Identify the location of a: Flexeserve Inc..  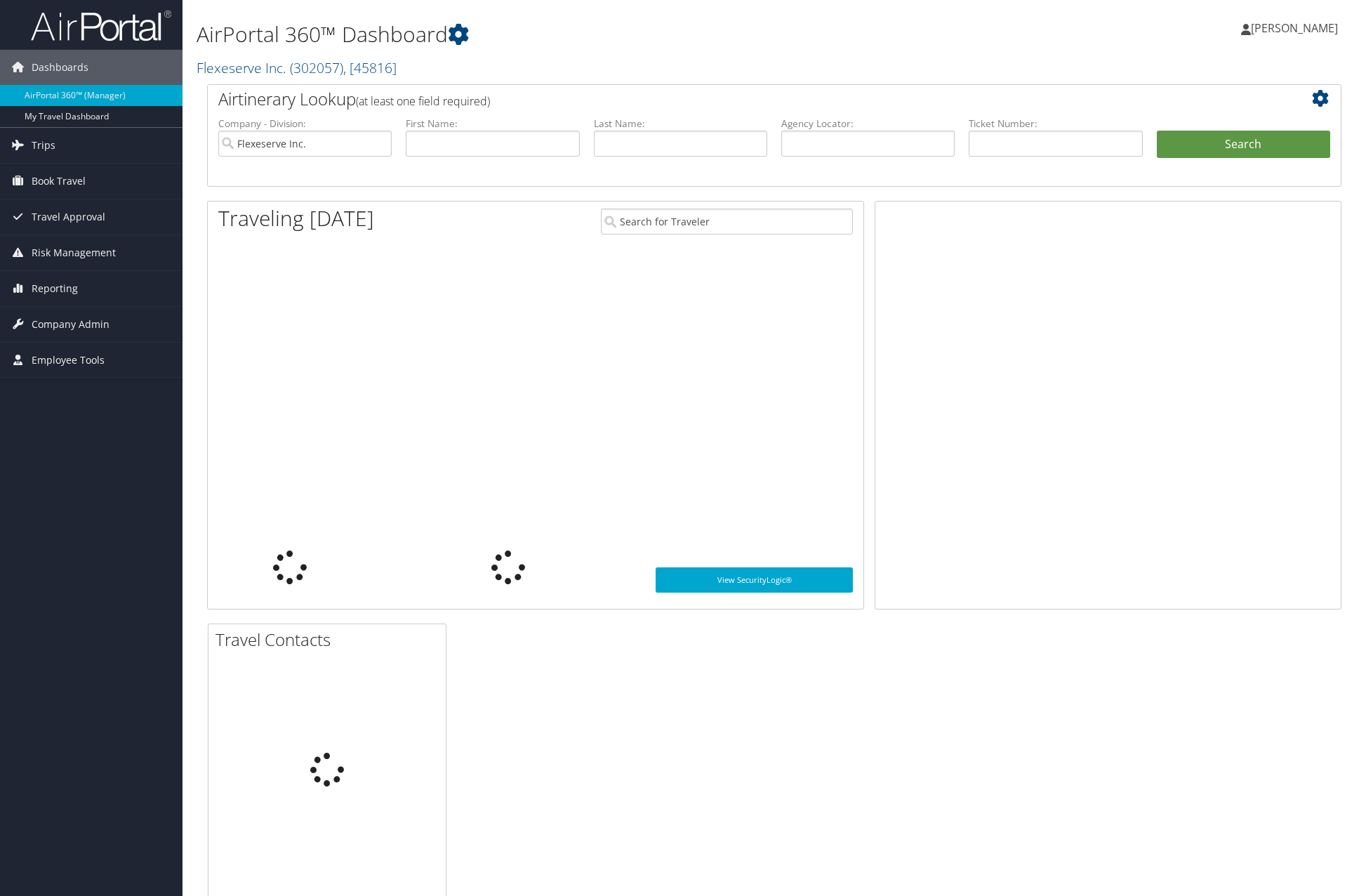
(296, 68).